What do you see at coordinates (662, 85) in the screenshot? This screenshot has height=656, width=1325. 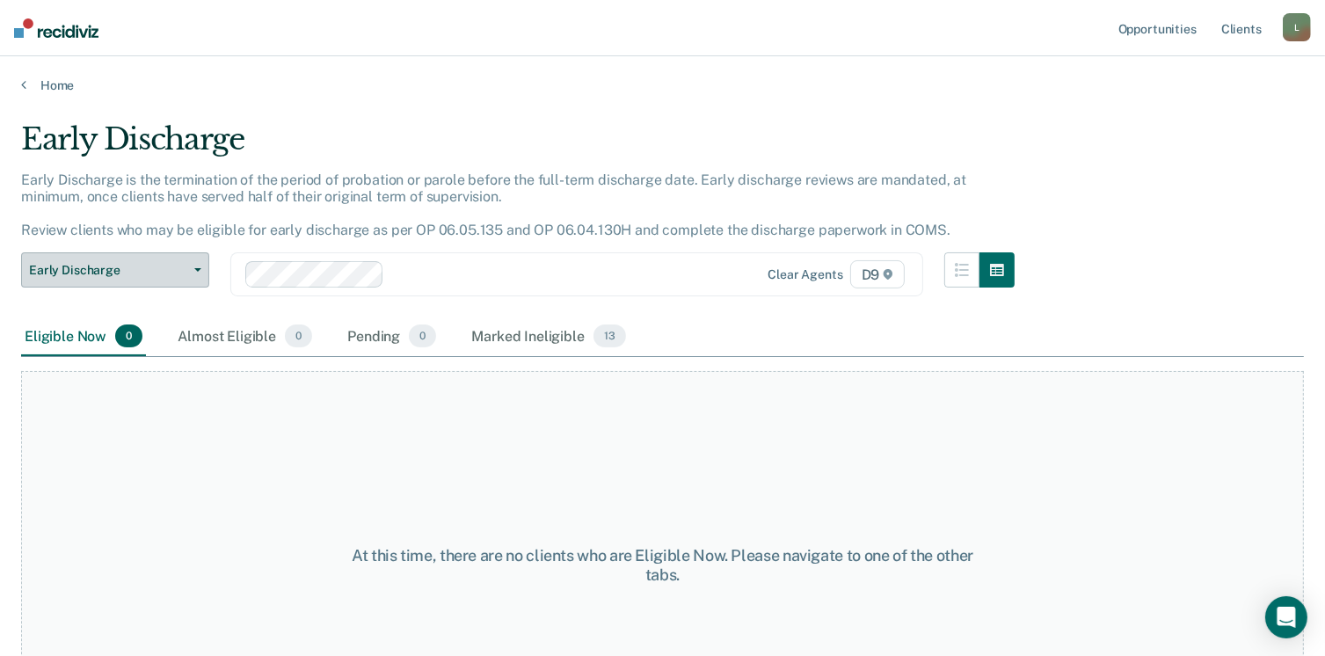 I see `a: Home` at bounding box center [662, 85].